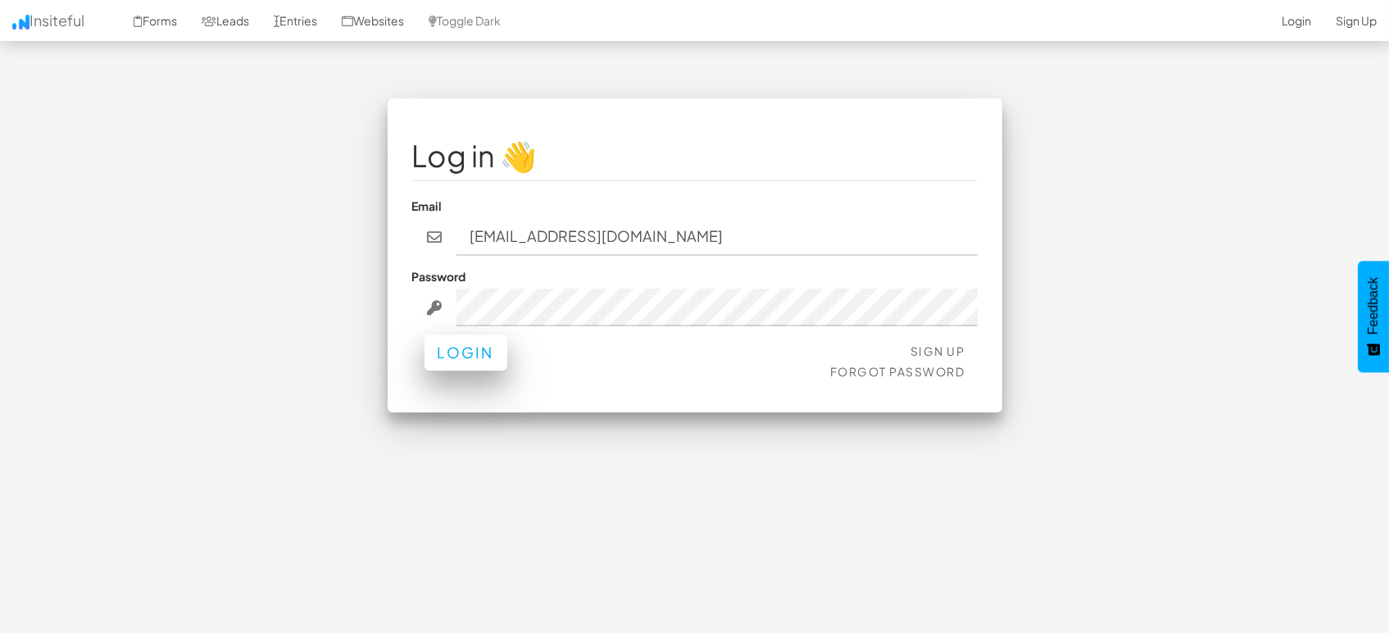 The height and width of the screenshot is (633, 1389). Describe the element at coordinates (427, 206) in the screenshot. I see `label: Email` at that location.